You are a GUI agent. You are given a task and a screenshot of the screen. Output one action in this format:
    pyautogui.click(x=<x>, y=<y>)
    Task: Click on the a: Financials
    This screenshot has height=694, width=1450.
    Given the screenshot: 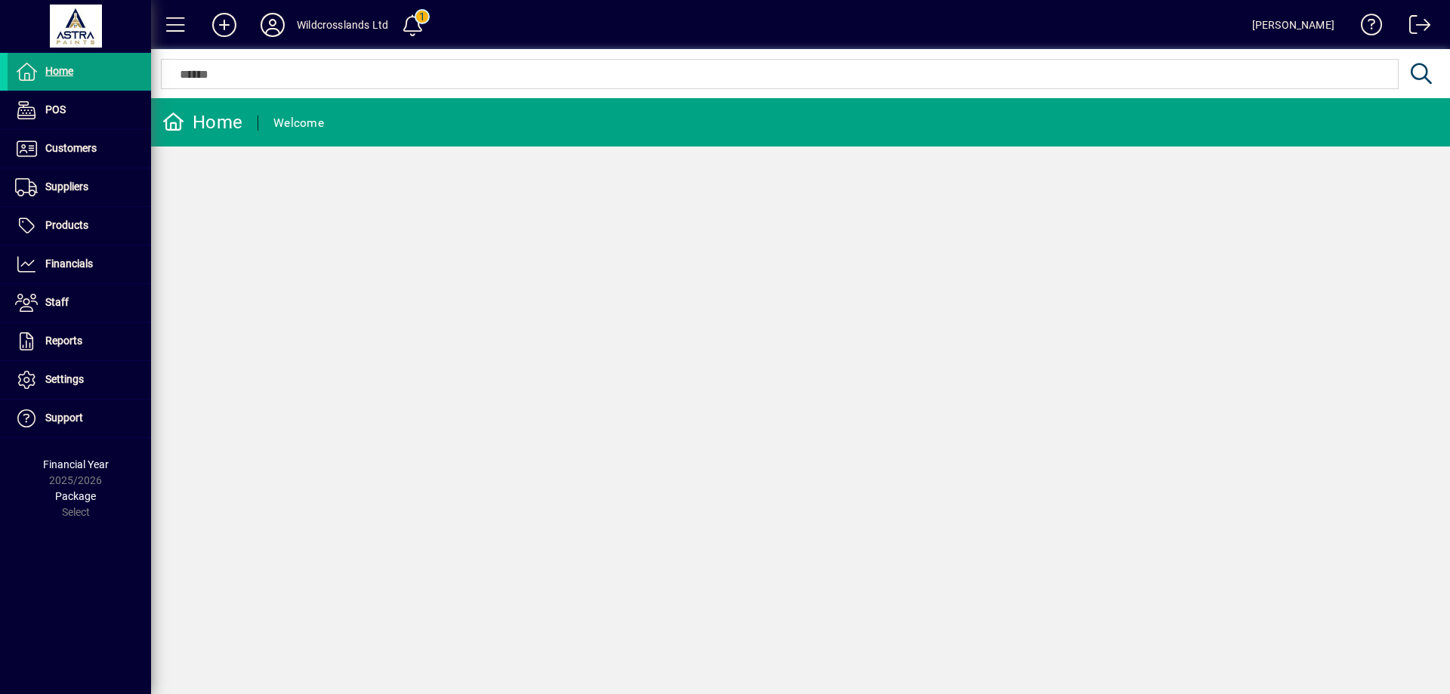 What is the action you would take?
    pyautogui.click(x=79, y=264)
    